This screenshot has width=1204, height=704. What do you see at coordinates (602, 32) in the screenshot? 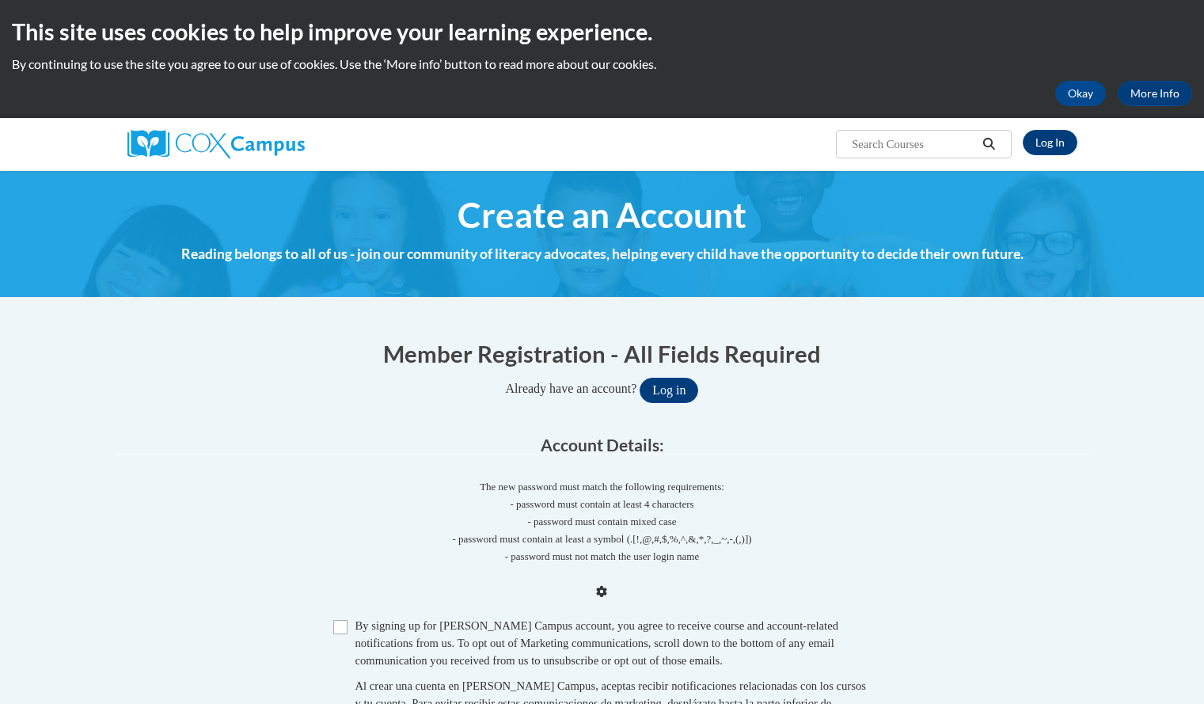
I see `h2: This site uses cookies to help improve your learning experience.` at bounding box center [602, 32].